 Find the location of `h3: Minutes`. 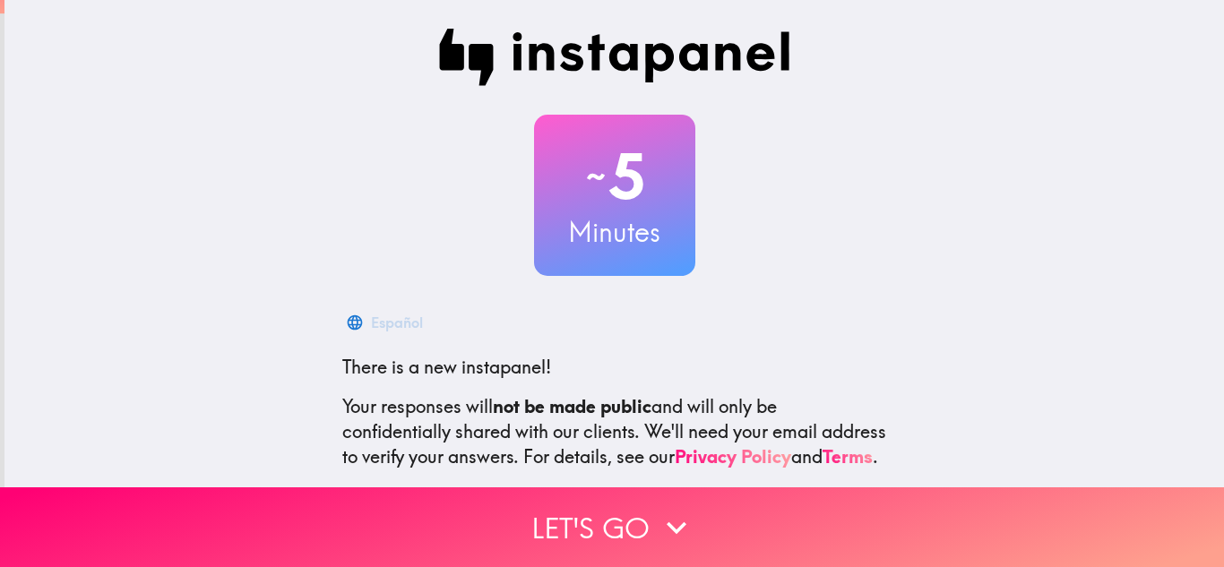

h3: Minutes is located at coordinates (615, 232).